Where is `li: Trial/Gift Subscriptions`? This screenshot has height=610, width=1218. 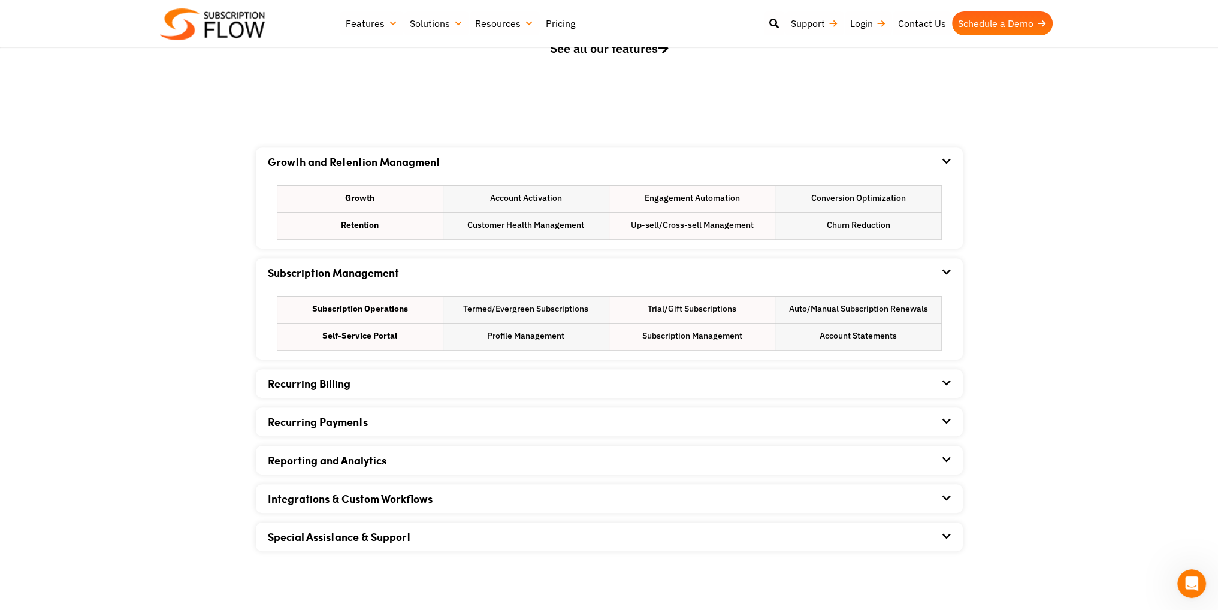
li: Trial/Gift Subscriptions is located at coordinates (692, 310).